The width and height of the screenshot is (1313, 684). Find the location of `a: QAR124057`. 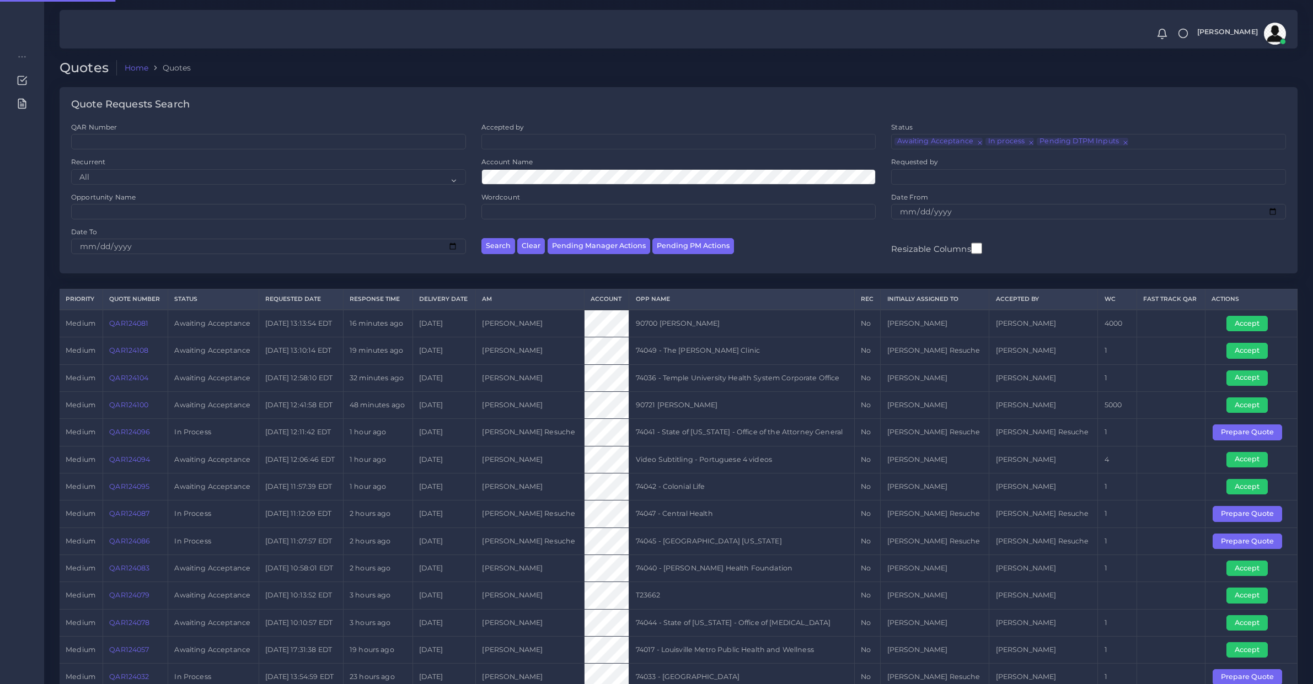

a: QAR124057 is located at coordinates (129, 650).